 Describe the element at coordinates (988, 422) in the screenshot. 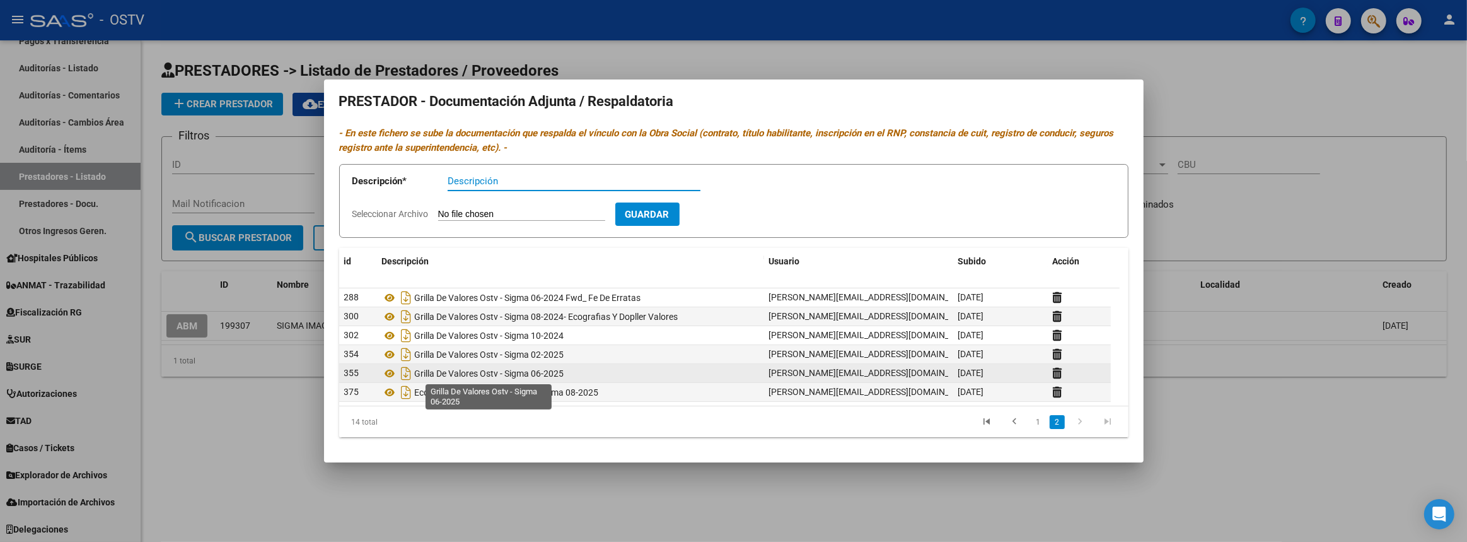

I see `a: go to first page` at that location.